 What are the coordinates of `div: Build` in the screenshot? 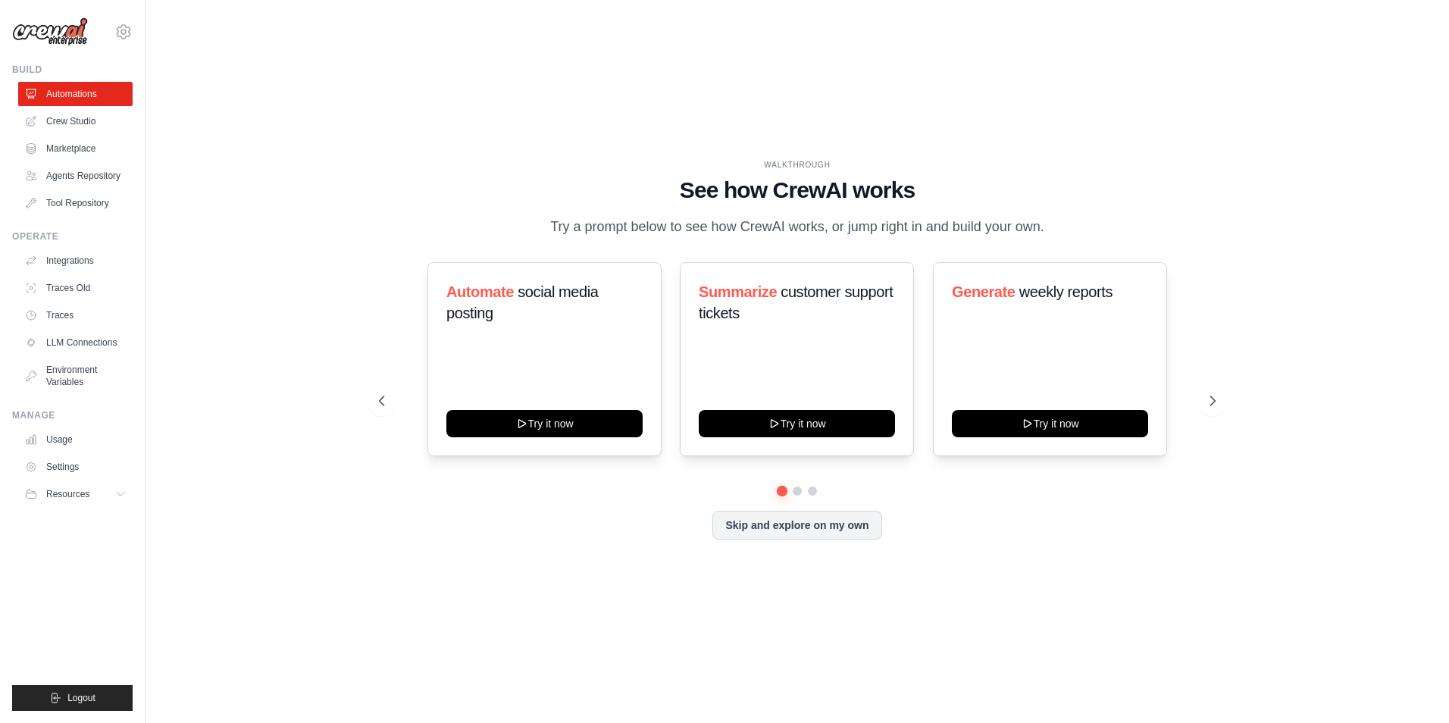 It's located at (72, 70).